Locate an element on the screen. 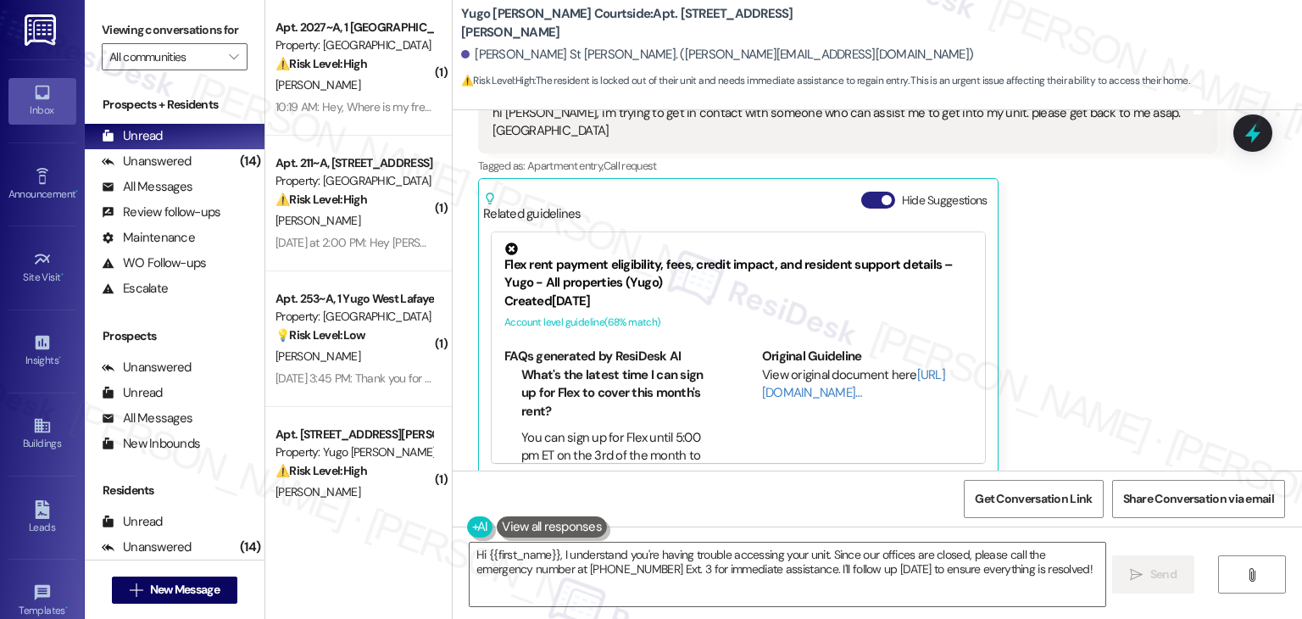  span: : The resident is locked out of their unit and needs immediate assistance to regain entry. This i... is located at coordinates (825, 81).